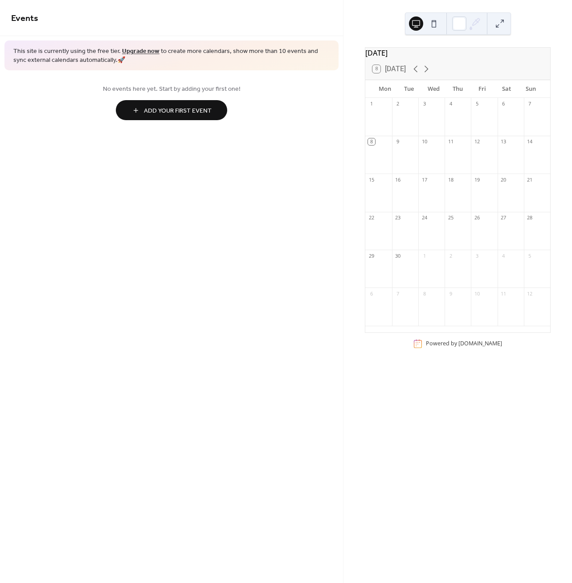 This screenshot has height=583, width=572. What do you see at coordinates (171, 89) in the screenshot?
I see `span: No events here yet. Start by adding your first one!` at bounding box center [171, 89].